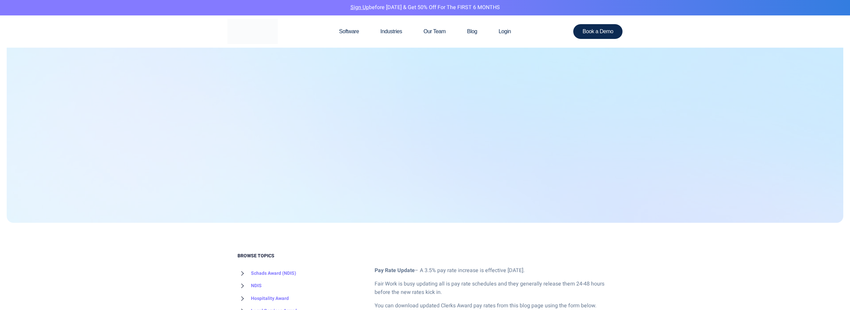  What do you see at coordinates (598, 32) in the screenshot?
I see `span: Book a Demo` at bounding box center [598, 32].